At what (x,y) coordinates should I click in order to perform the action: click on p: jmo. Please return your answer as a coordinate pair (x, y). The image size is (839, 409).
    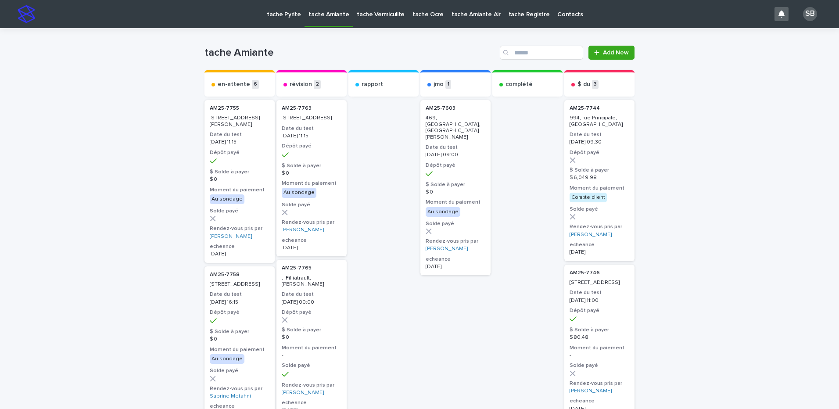
    Looking at the image, I should click on (438, 84).